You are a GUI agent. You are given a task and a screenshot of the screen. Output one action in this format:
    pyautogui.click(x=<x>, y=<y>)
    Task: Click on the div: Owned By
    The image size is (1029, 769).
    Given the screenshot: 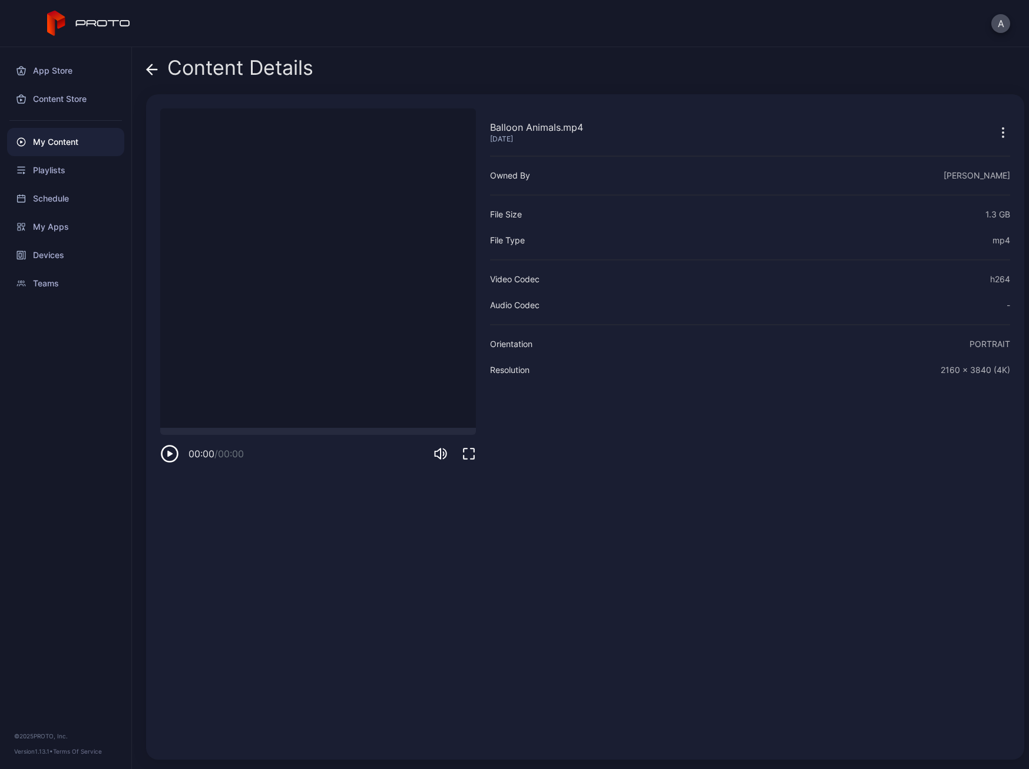 What is the action you would take?
    pyautogui.click(x=510, y=176)
    